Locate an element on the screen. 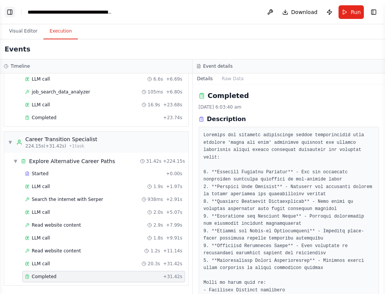  nav: breadcrumb is located at coordinates (70, 12).